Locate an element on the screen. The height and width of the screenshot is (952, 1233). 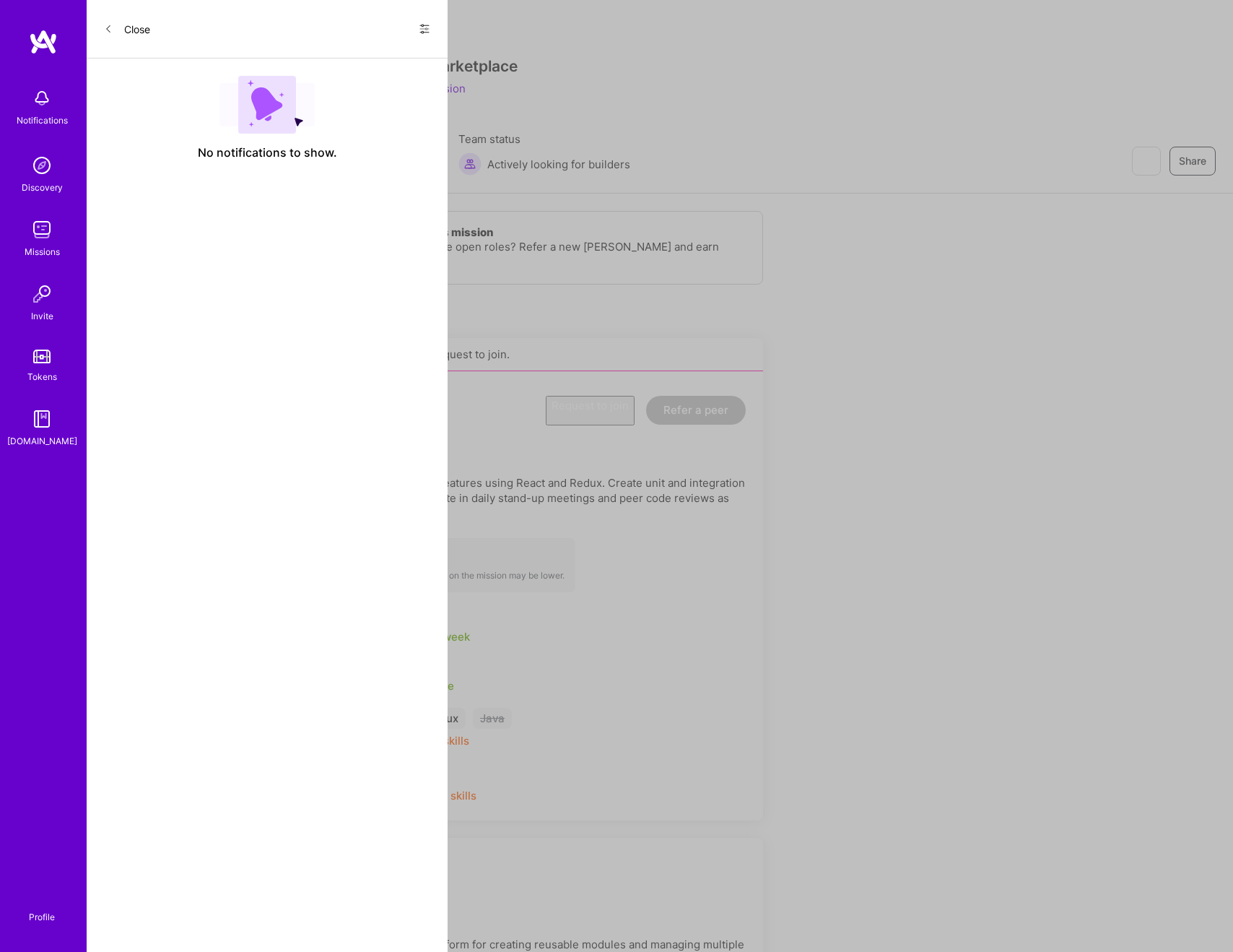
span: No notifications to show. is located at coordinates (268, 153).